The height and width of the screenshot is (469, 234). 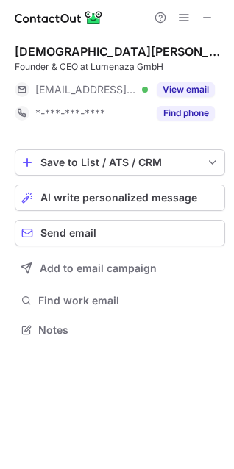 I want to click on span: AI write personalized message, so click(x=118, y=198).